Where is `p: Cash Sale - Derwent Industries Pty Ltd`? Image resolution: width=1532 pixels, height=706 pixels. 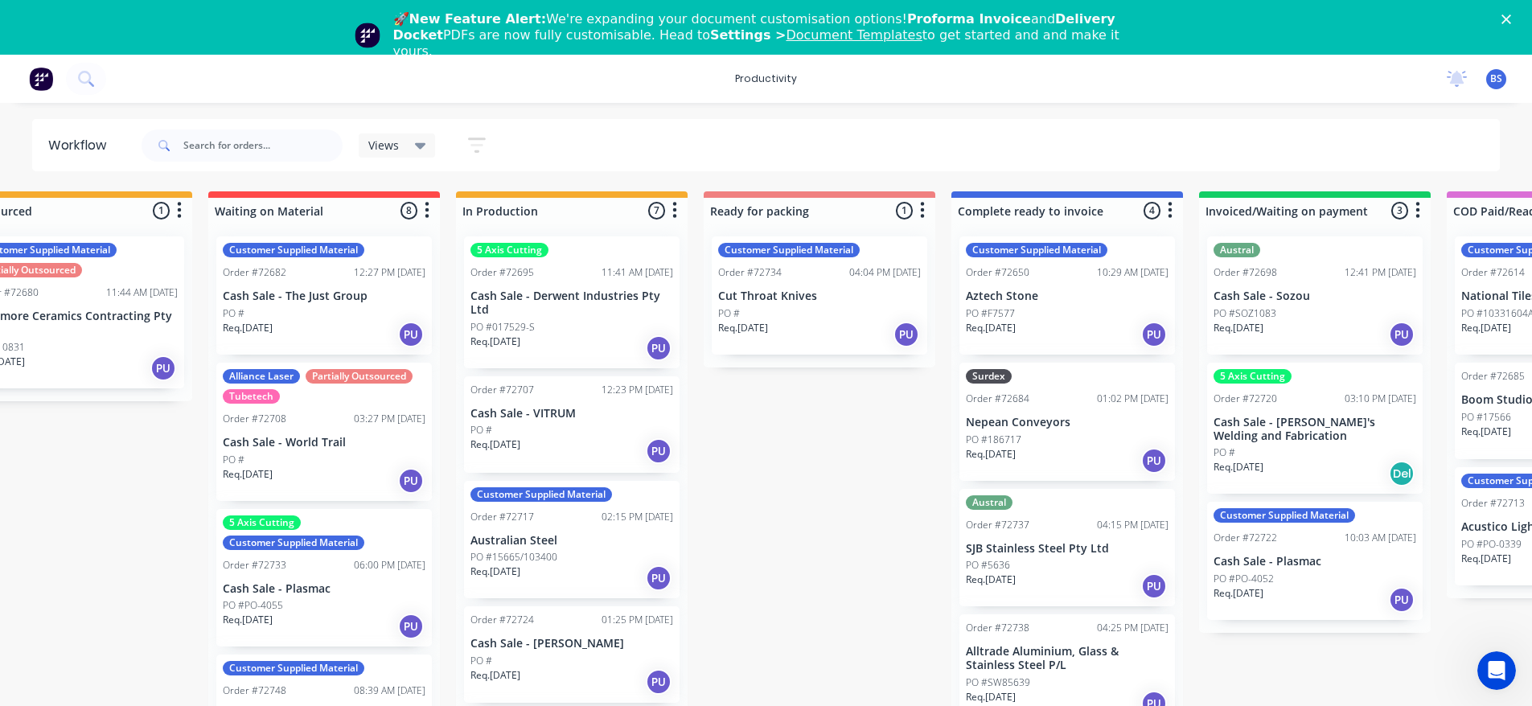 p: Cash Sale - Derwent Industries Pty Ltd is located at coordinates (572, 303).